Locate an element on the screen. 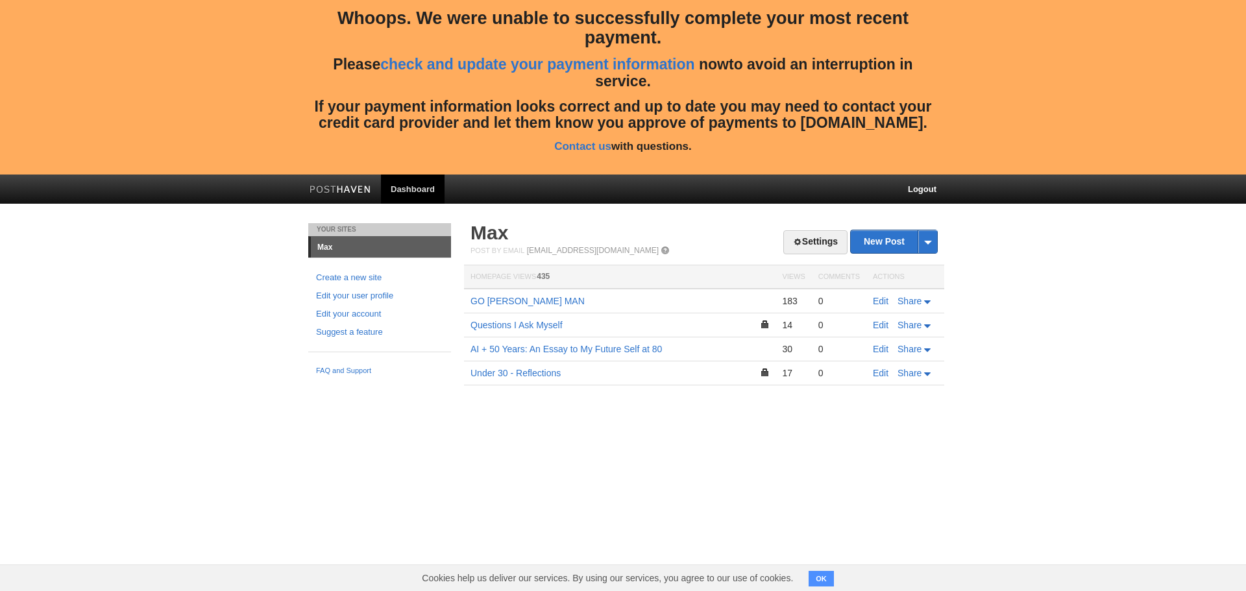 The width and height of the screenshot is (1246, 591). span: Post by Email is located at coordinates (497, 250).